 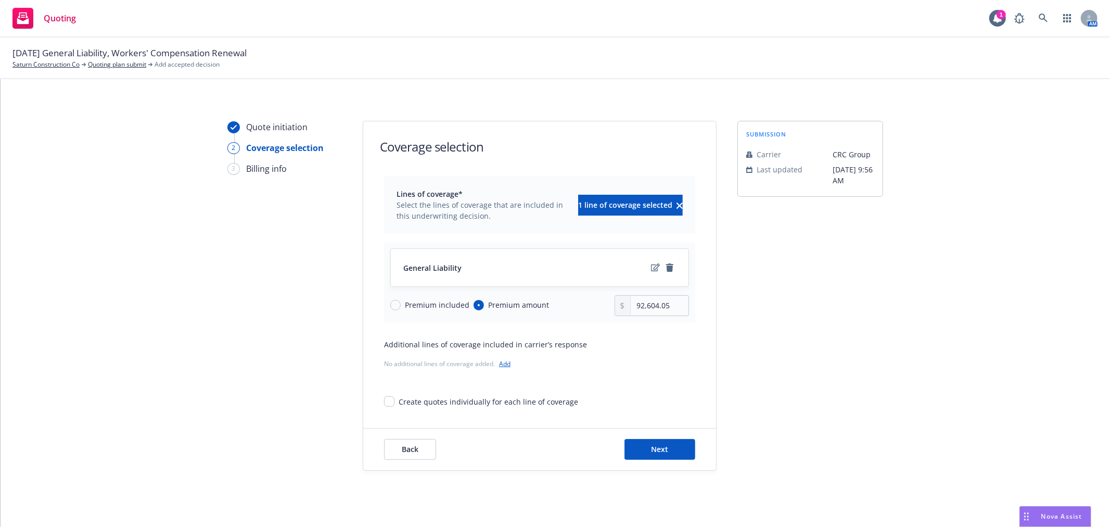 What do you see at coordinates (410, 449) in the screenshot?
I see `span: Back` at bounding box center [410, 449].